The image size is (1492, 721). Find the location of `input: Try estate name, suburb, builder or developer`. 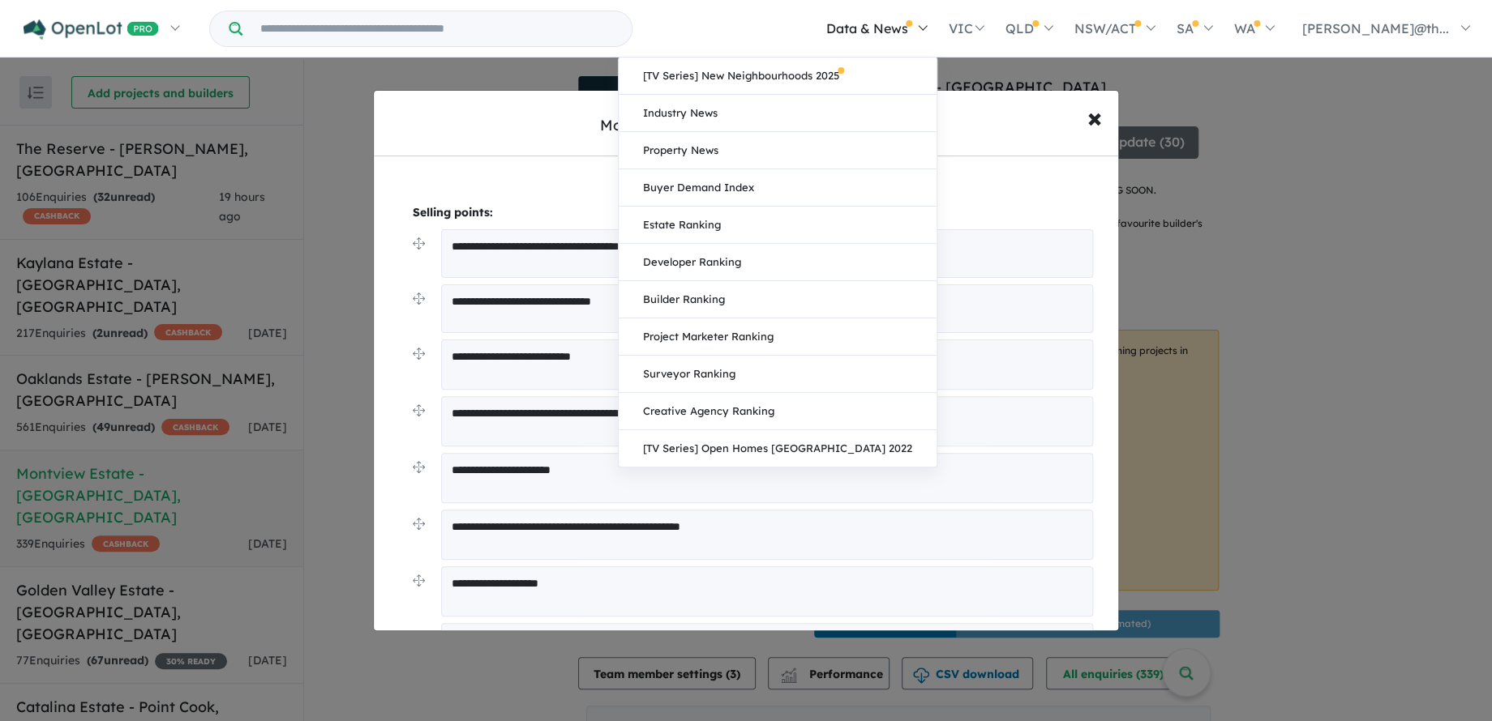

input: Try estate name, suburb, builder or developer is located at coordinates (437, 28).